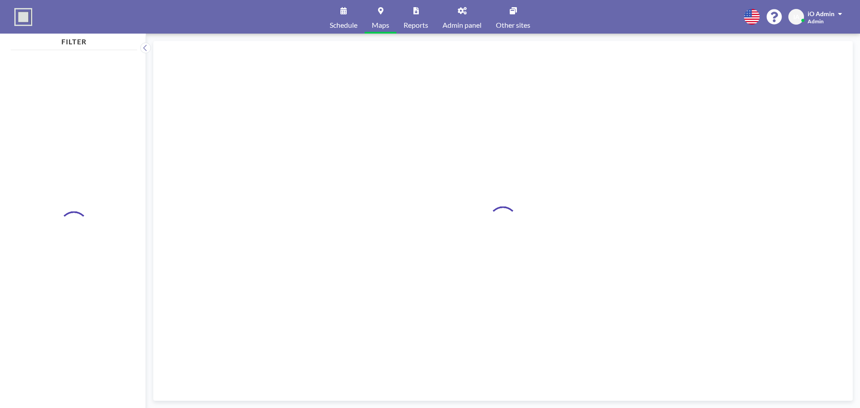  Describe the element at coordinates (816, 21) in the screenshot. I see `span: Admin` at that location.